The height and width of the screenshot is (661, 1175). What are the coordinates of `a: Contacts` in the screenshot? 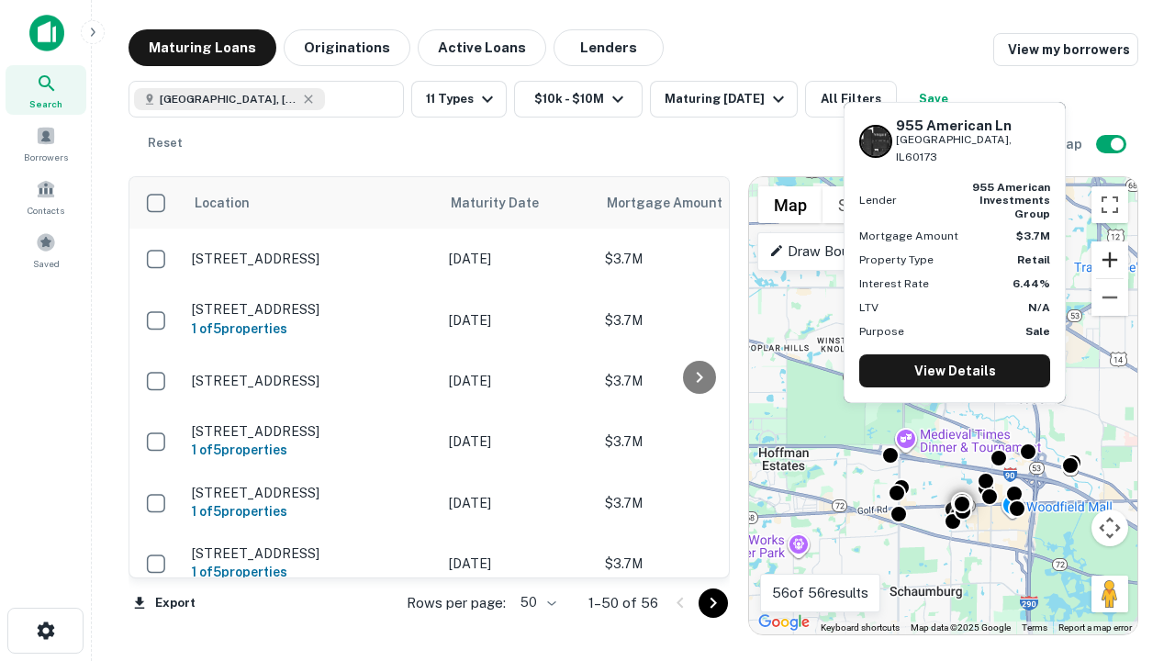 It's located at (46, 197).